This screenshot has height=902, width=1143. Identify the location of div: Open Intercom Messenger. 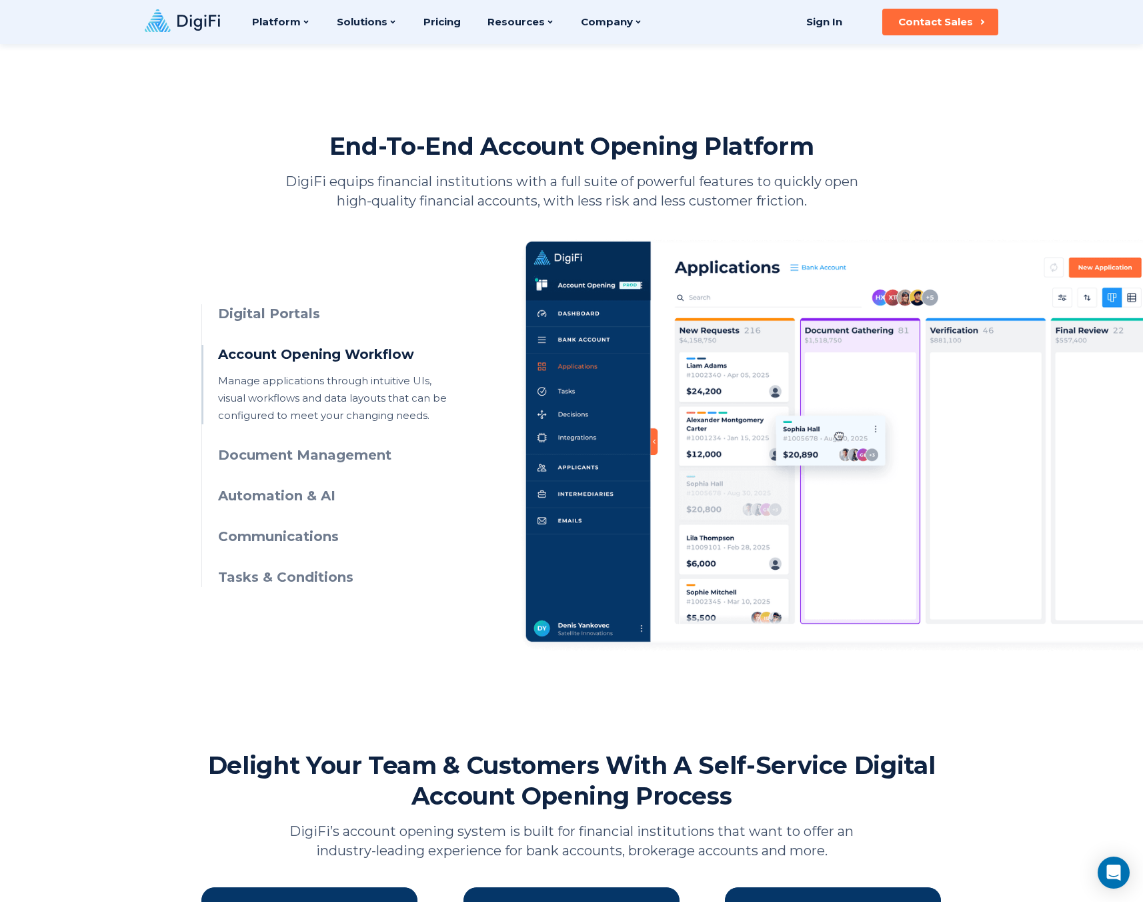
(1114, 872).